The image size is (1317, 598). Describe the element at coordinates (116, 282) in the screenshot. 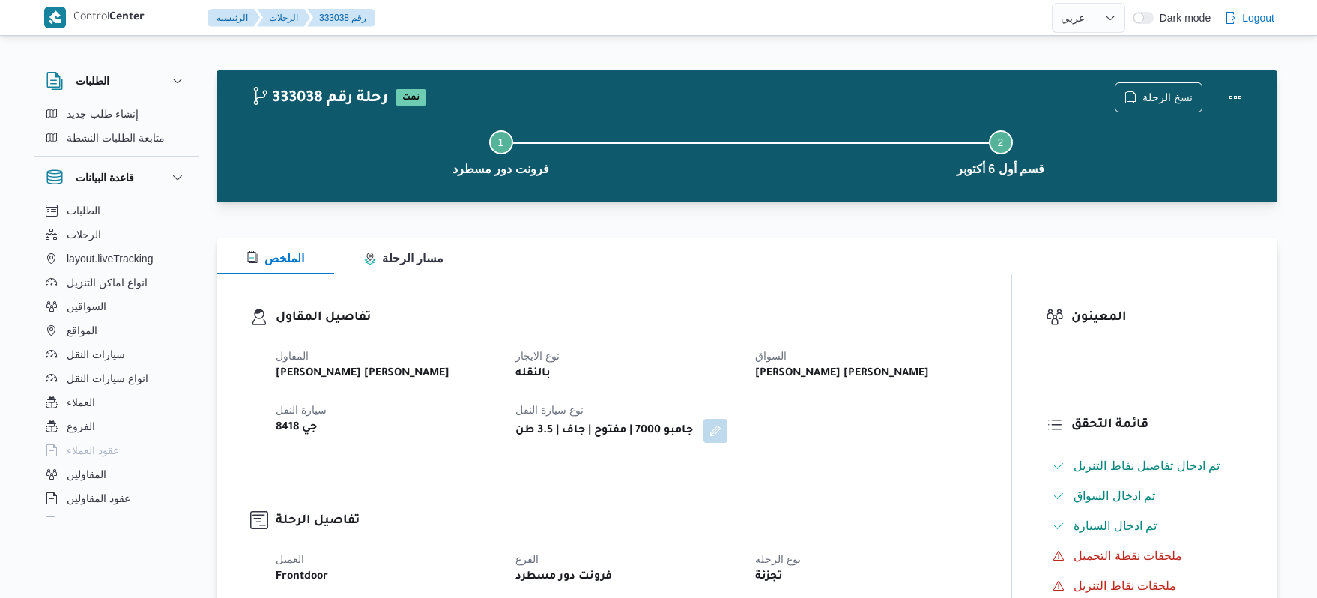

I see `button: انواع اماكن التنزيل` at that location.